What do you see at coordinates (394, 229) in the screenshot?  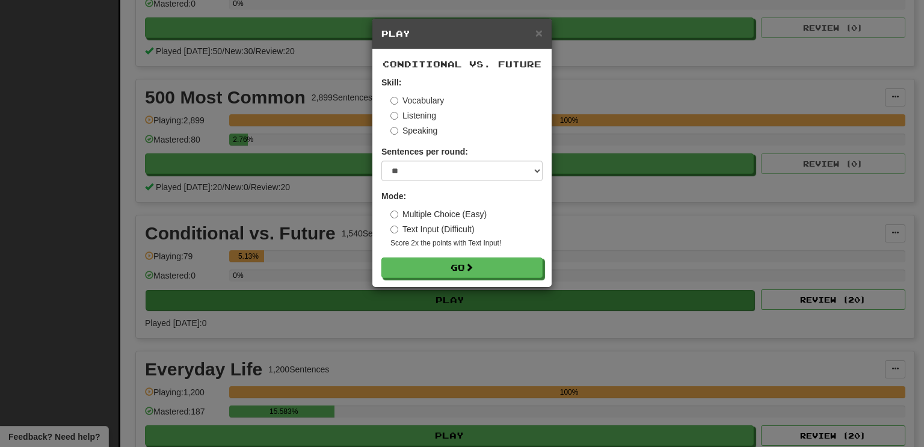 I see `input: Text Input (Difficult)` at bounding box center [394, 229].